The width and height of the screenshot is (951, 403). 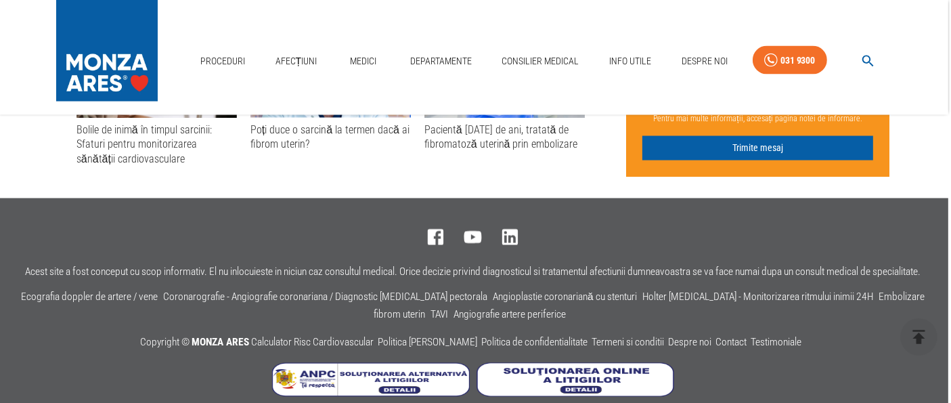 I want to click on a: Testimoniale, so click(x=776, y=343).